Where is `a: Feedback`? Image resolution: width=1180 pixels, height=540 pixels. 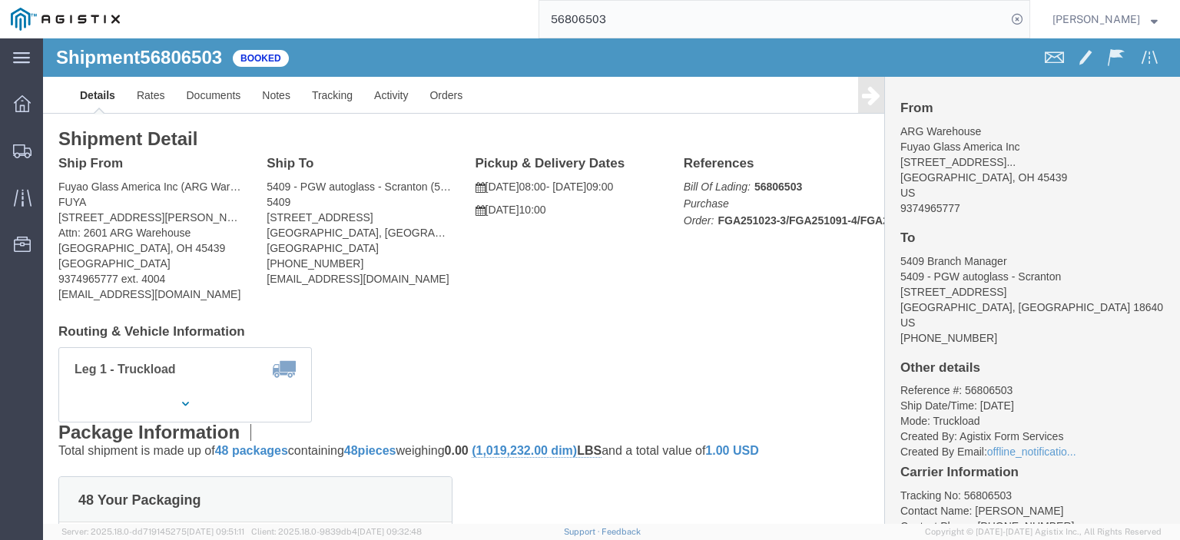
a: Feedback is located at coordinates (621, 532).